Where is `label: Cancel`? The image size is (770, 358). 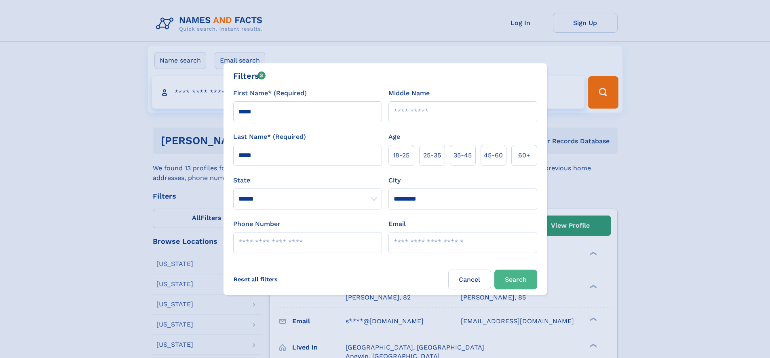
label: Cancel is located at coordinates (470, 280).